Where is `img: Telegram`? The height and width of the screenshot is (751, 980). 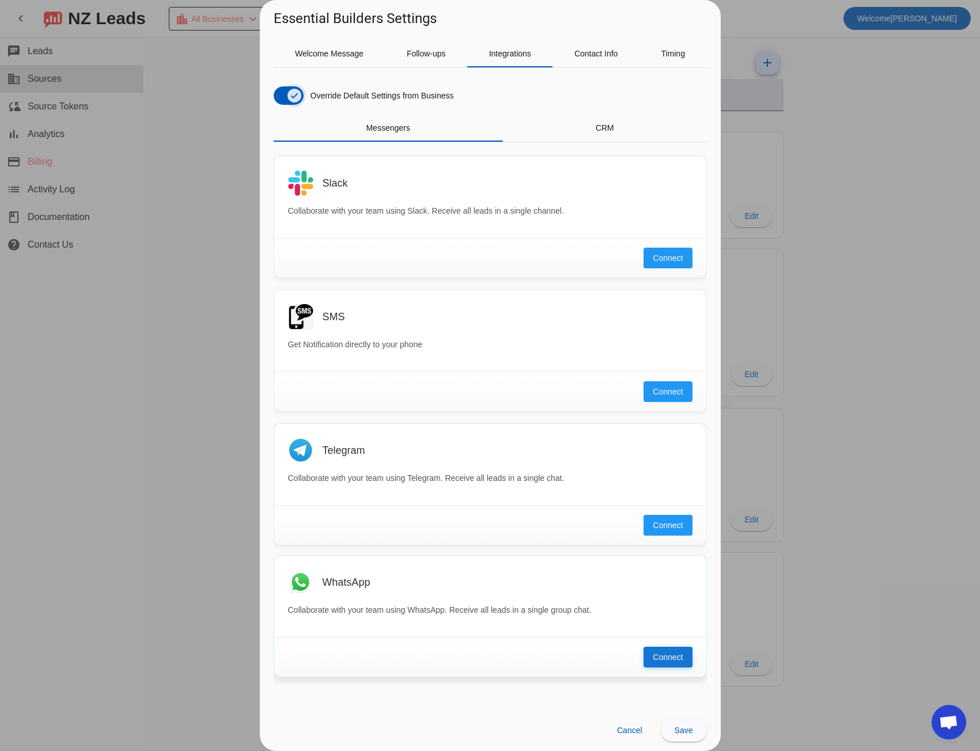 img: Telegram is located at coordinates (301, 451).